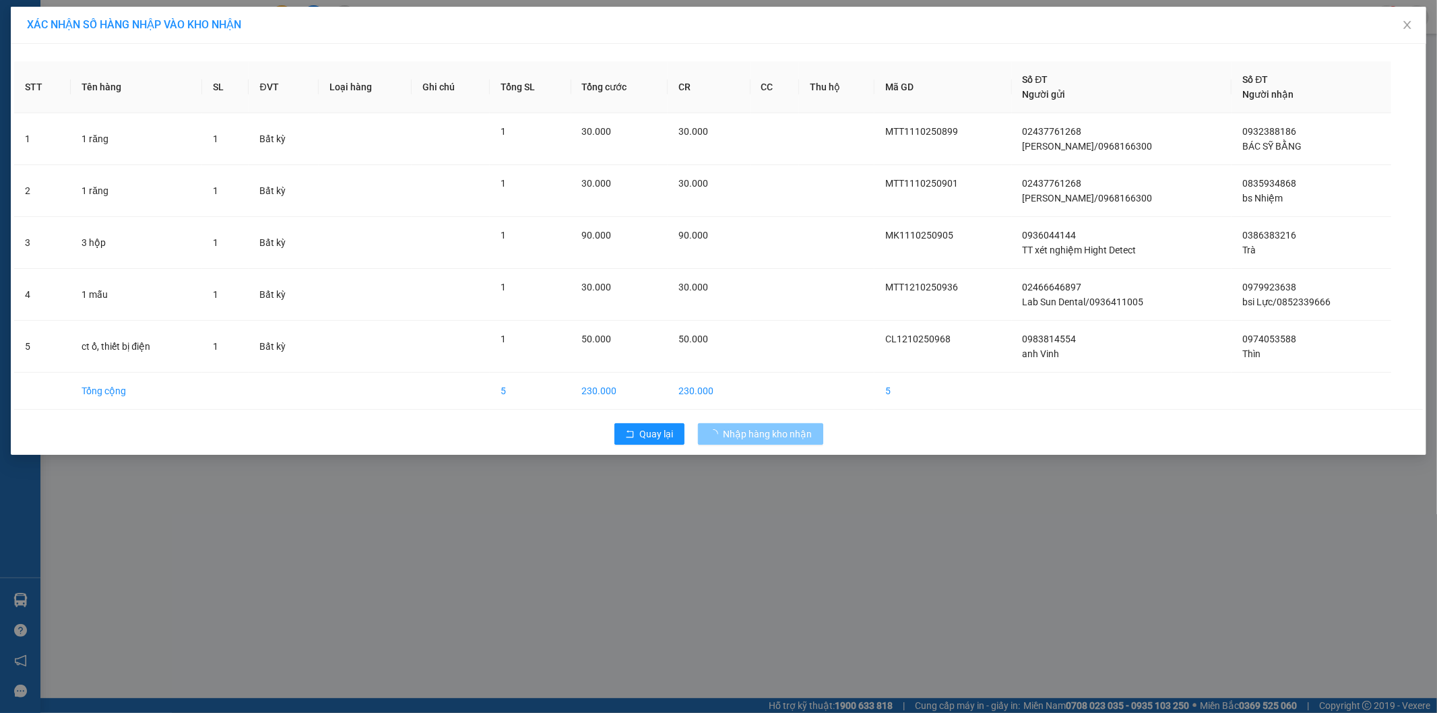  I want to click on th: Mã GD, so click(943, 87).